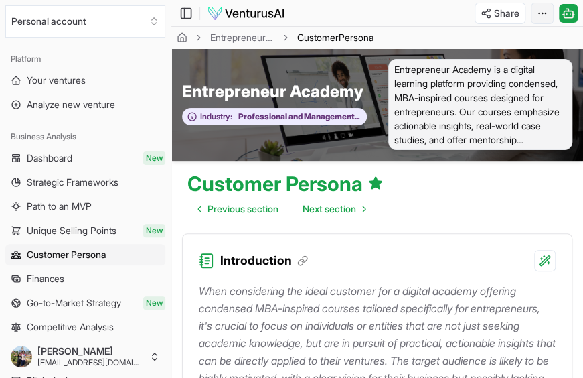 This screenshot has width=583, height=378. Describe the element at coordinates (85, 59) in the screenshot. I see `div: Platform` at that location.